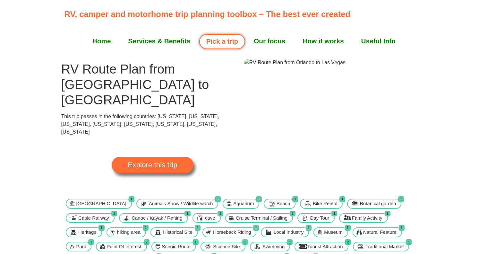 The height and width of the screenshot is (254, 488). Describe the element at coordinates (323, 41) in the screenshot. I see `a: How it works` at that location.